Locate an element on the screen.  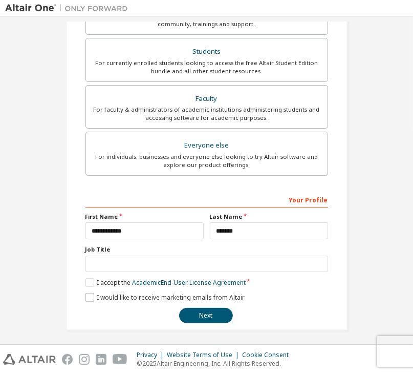
label: First Name is located at coordinates (144, 217).